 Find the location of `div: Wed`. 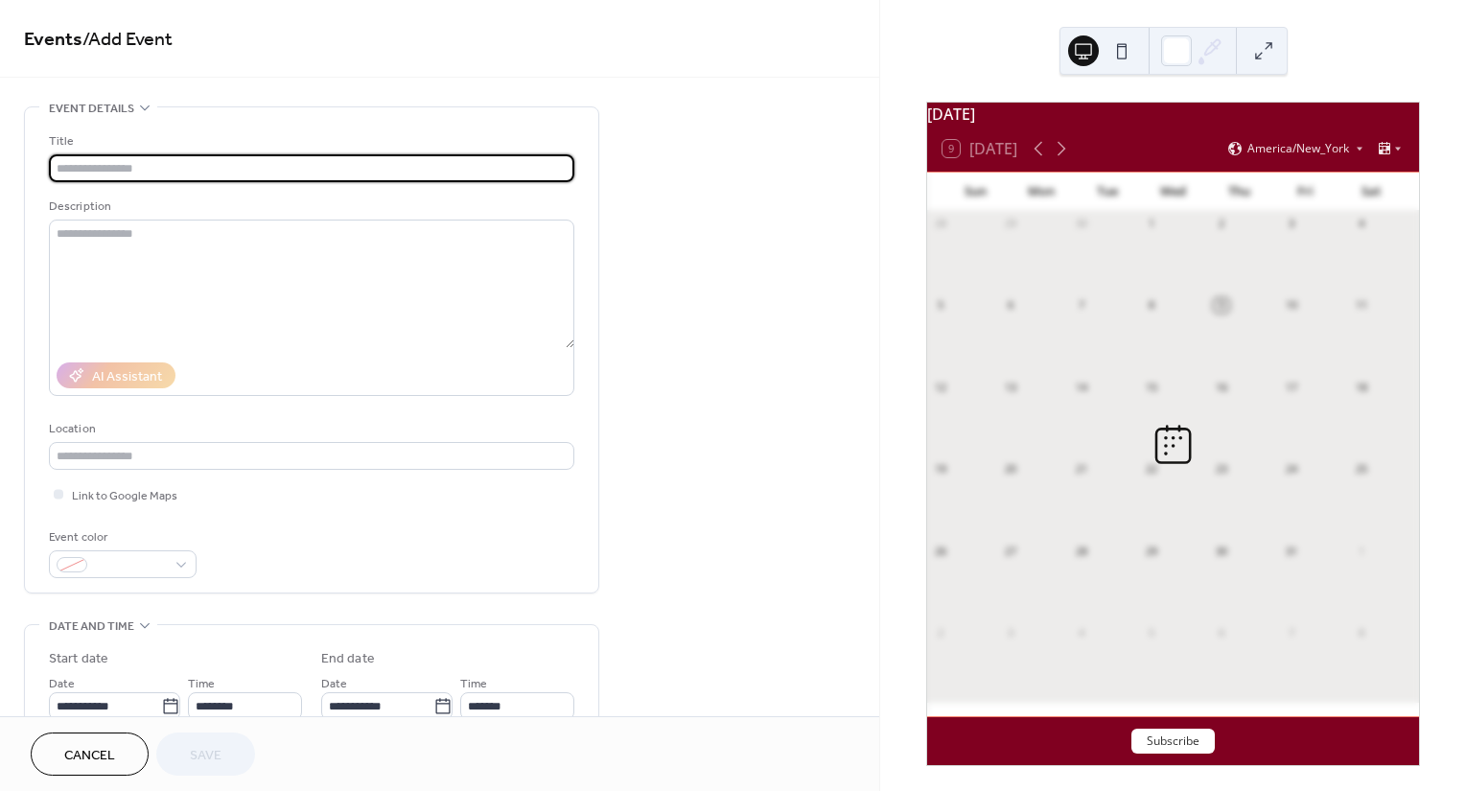

div: Wed is located at coordinates (1173, 192).